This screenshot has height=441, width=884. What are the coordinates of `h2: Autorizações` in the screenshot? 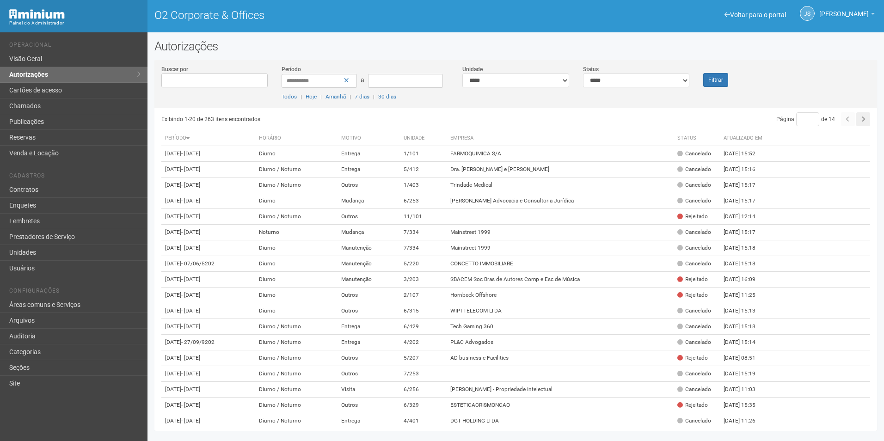 It's located at (516, 46).